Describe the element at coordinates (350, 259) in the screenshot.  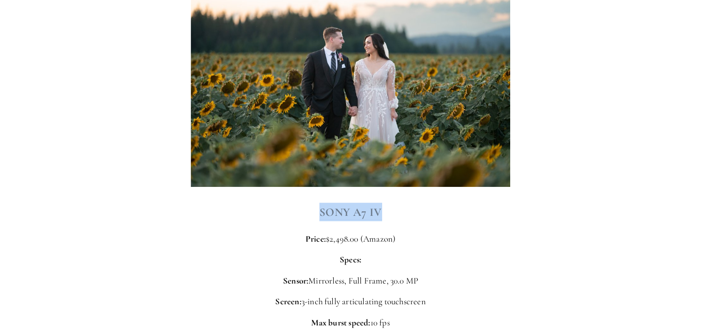
I see `strong: Specs:` at that location.